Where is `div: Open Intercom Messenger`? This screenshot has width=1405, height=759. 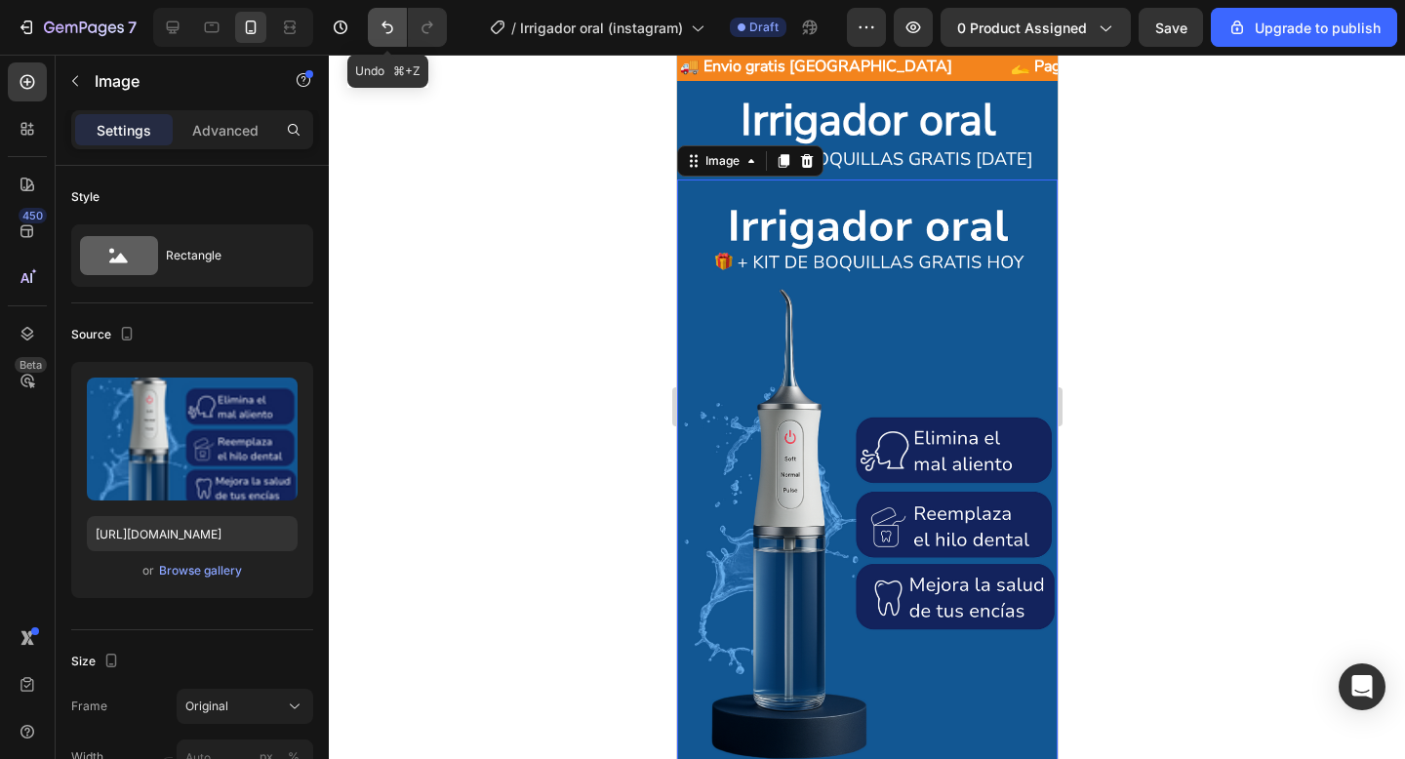 div: Open Intercom Messenger is located at coordinates (1362, 687).